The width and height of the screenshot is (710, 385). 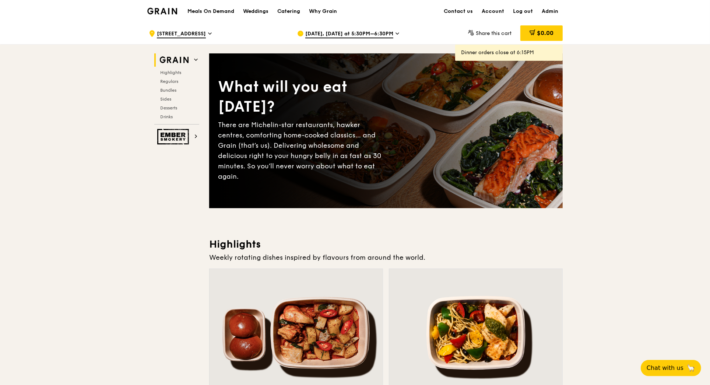 I want to click on span: Highlights, so click(x=171, y=73).